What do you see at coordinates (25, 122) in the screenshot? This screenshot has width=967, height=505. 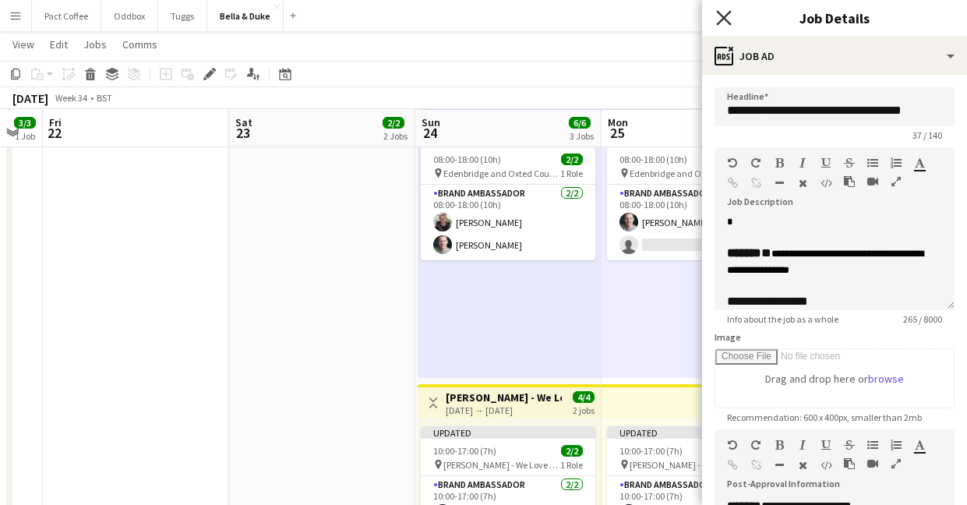 I see `span: 3/3` at bounding box center [25, 122].